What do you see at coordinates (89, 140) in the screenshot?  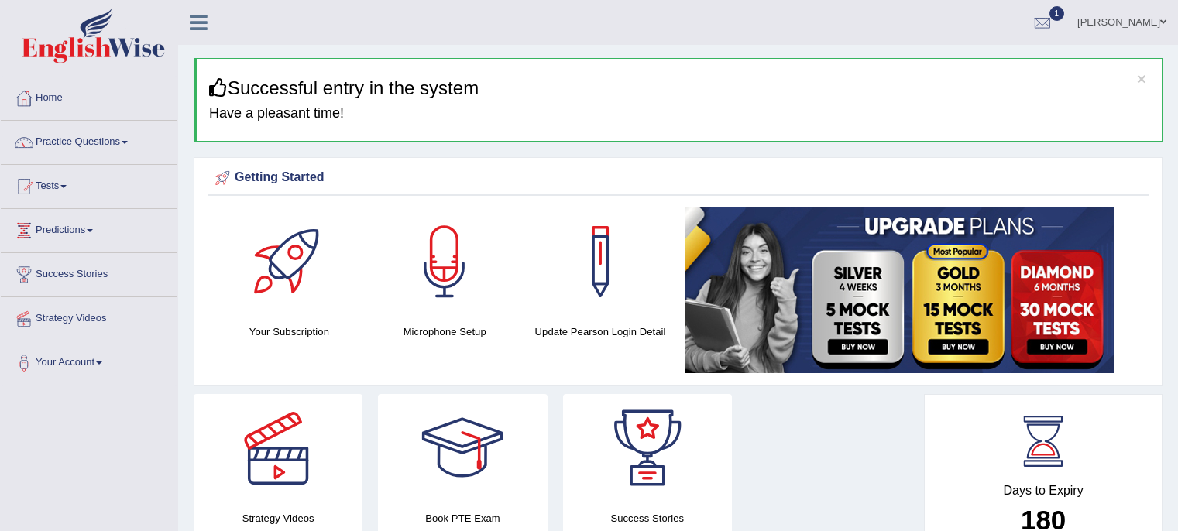 I see `a: Practice Questions` at bounding box center [89, 140].